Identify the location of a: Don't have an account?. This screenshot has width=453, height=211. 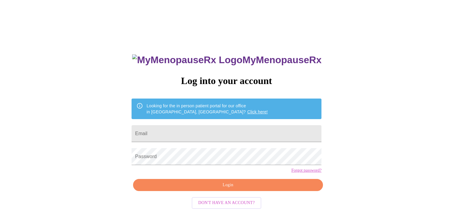
(227, 202).